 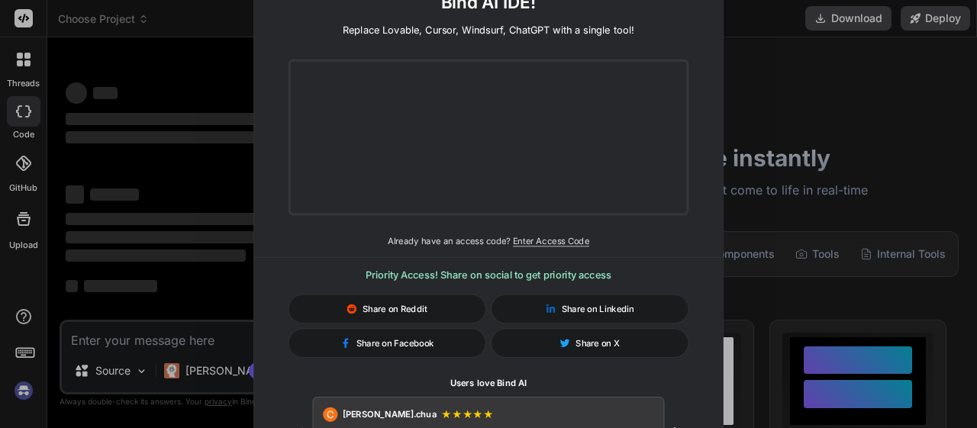 What do you see at coordinates (489, 275) in the screenshot?
I see `h3: Priority Access! Share on social to get priority access` at bounding box center [489, 275].